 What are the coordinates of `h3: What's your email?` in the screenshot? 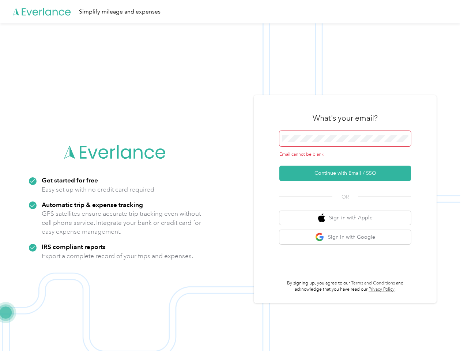 It's located at (345, 118).